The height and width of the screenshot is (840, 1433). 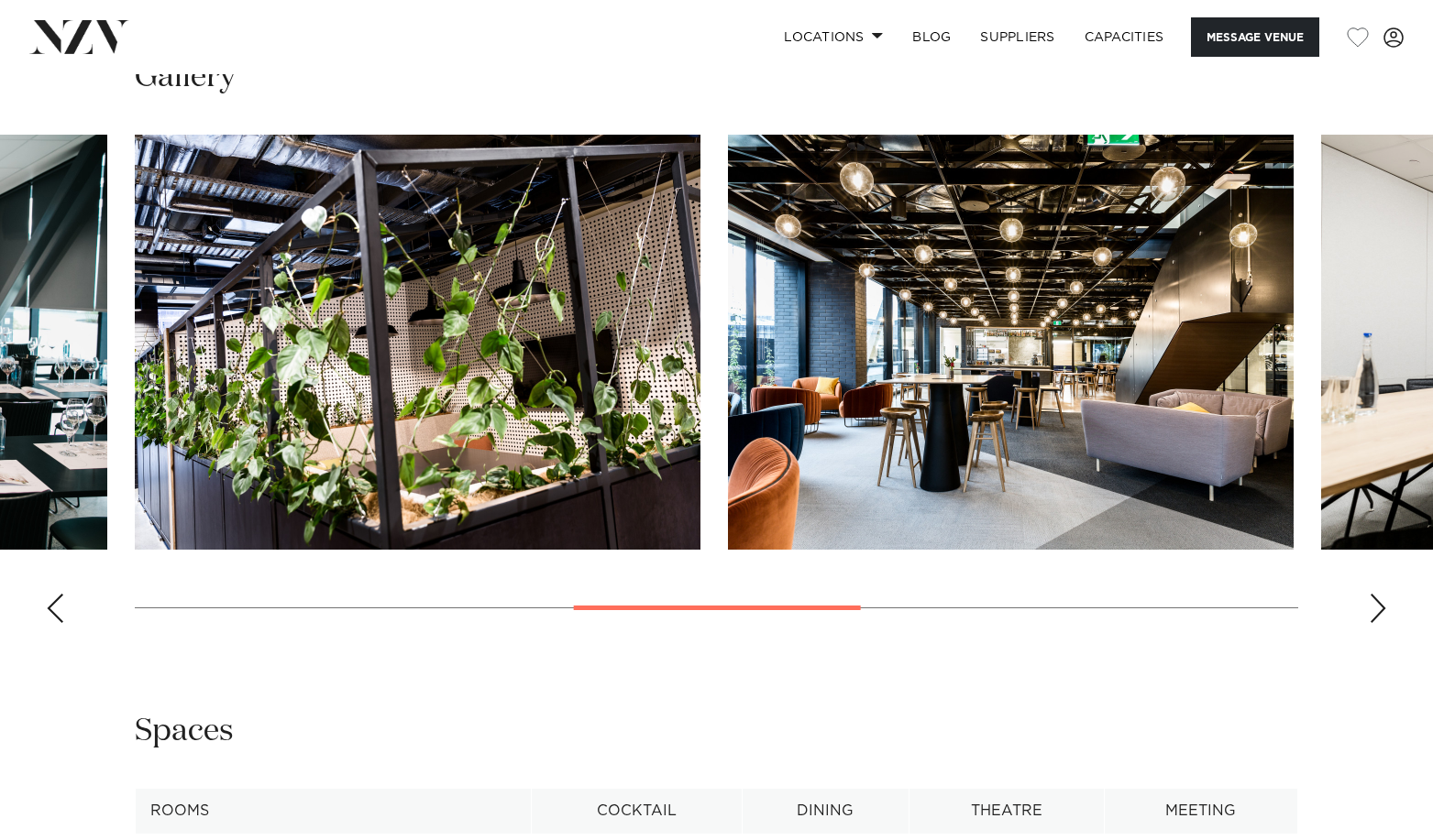 I want to click on a: Locations, so click(x=834, y=37).